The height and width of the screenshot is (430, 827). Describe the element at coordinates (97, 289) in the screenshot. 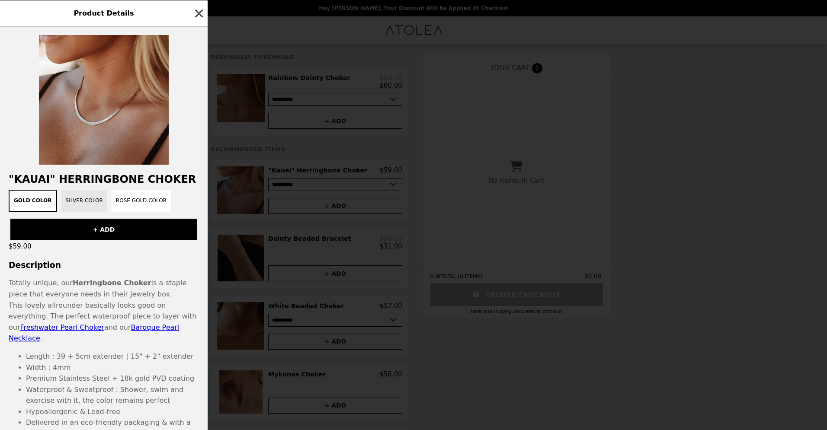

I see `span: Totally unique, our is a staple piece that everyone needs in their jewelry box.` at that location.